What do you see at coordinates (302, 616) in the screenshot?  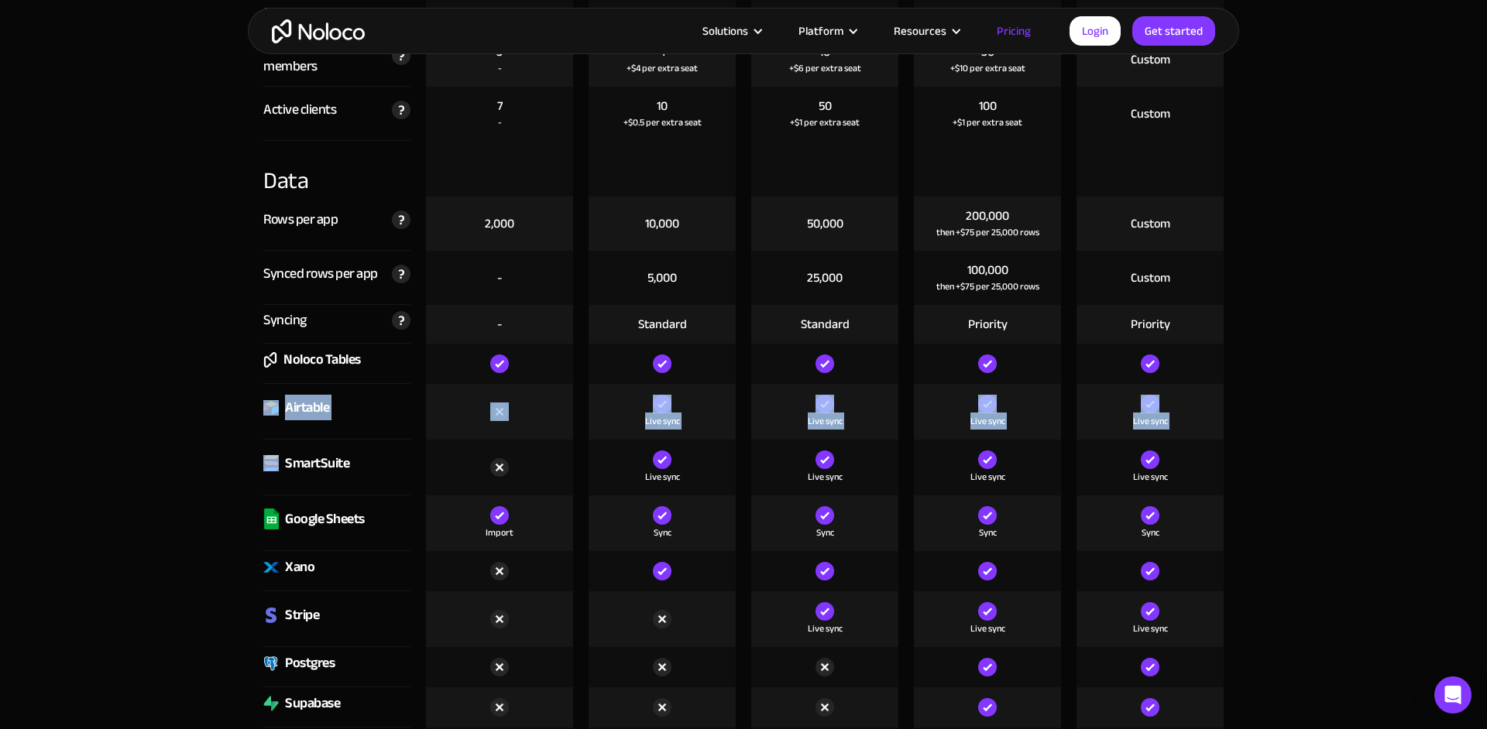 I see `div: Stripe` at bounding box center [302, 616].